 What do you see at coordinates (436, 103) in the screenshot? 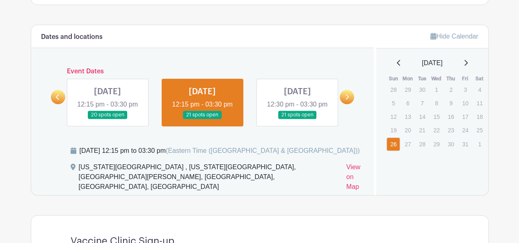
I see `p: 8` at bounding box center [436, 103].